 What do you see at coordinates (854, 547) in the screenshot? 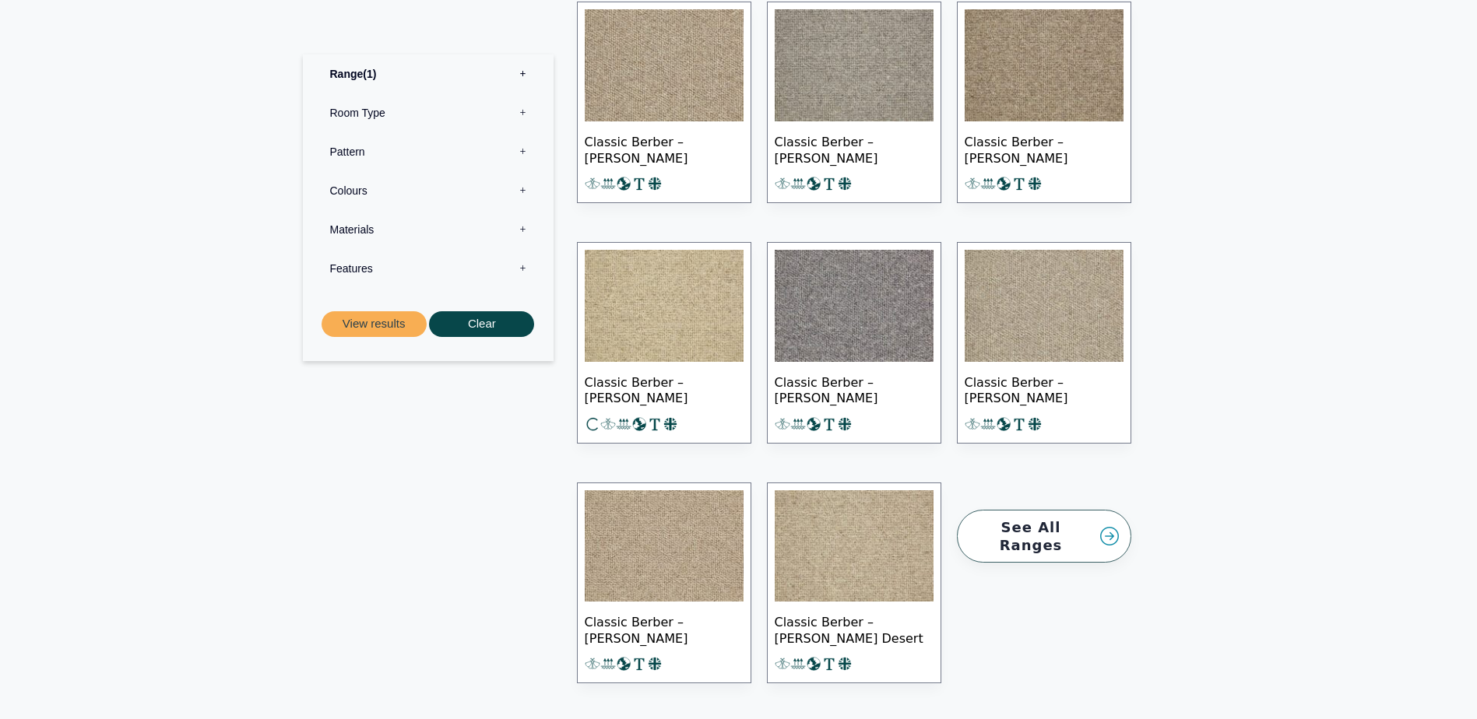
I see `img: Classic Berber - Juliet Desert` at bounding box center [854, 547].